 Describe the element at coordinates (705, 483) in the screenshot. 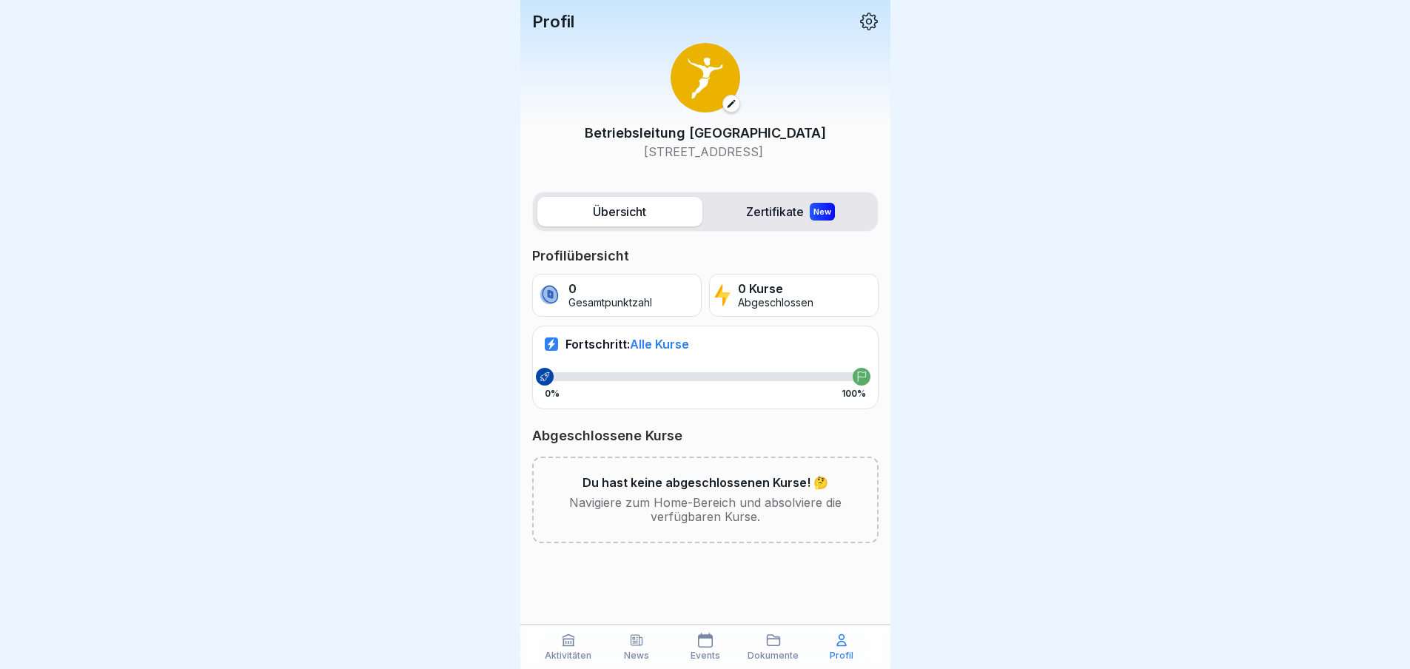

I see `p: Du hast keine abgeschlossenen Kurse! 🤔` at that location.